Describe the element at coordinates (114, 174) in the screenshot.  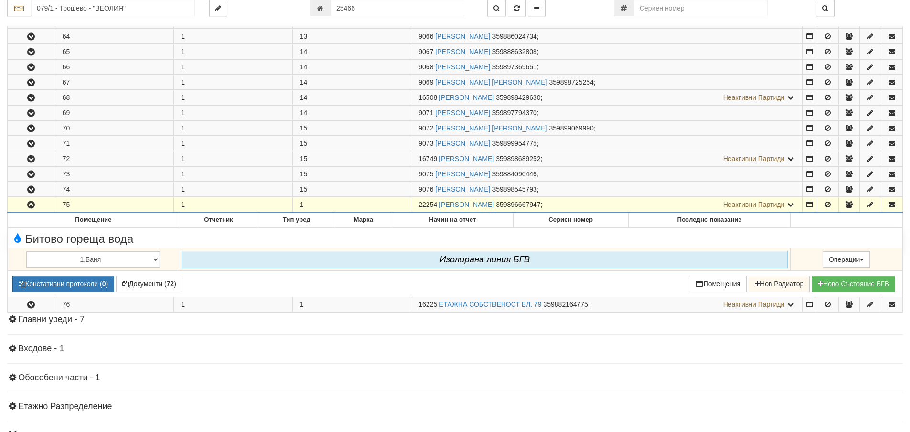
I see `td: 73` at that location.